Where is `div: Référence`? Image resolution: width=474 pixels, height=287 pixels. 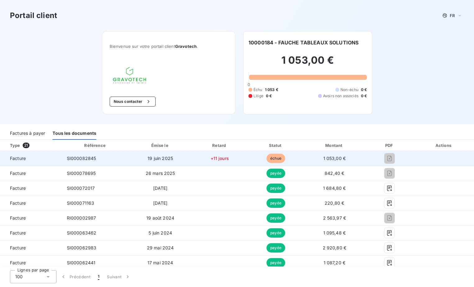 div: Référence is located at coordinates (95, 145).